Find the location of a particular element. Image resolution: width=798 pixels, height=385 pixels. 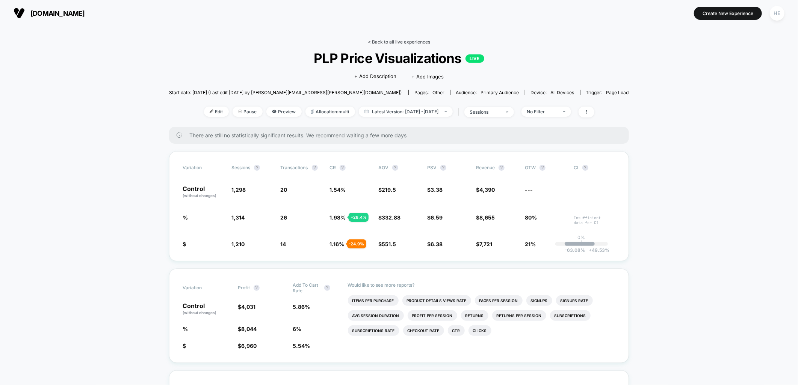

span: Edit is located at coordinates (216, 112).